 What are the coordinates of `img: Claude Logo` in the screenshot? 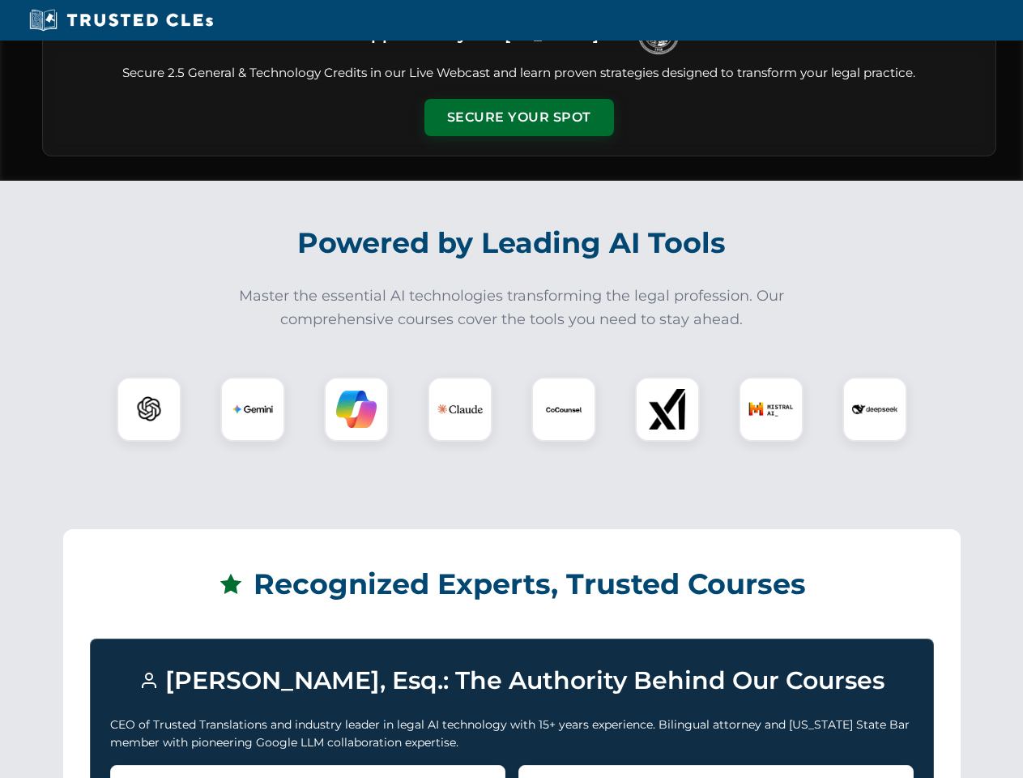 It's located at (460, 409).